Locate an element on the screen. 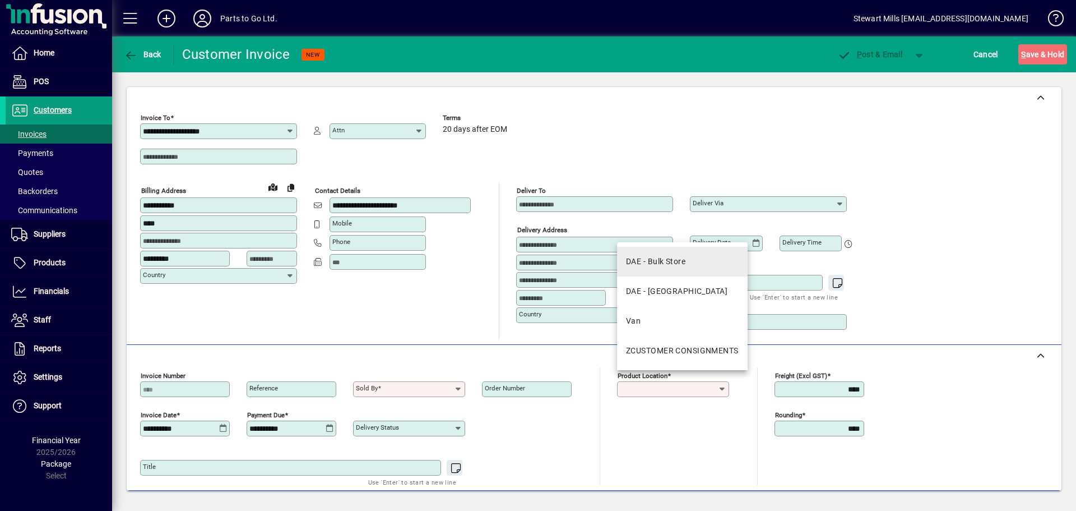 This screenshot has height=511, width=1076. span: Quotes is located at coordinates (27, 172).